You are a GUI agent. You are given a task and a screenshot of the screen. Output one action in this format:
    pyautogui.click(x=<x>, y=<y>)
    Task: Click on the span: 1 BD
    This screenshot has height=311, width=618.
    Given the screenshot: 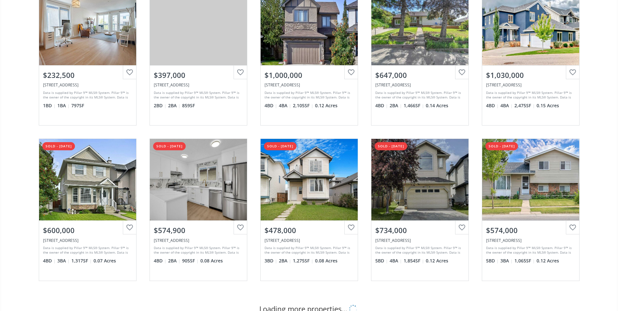 What is the action you would take?
    pyautogui.click(x=49, y=106)
    